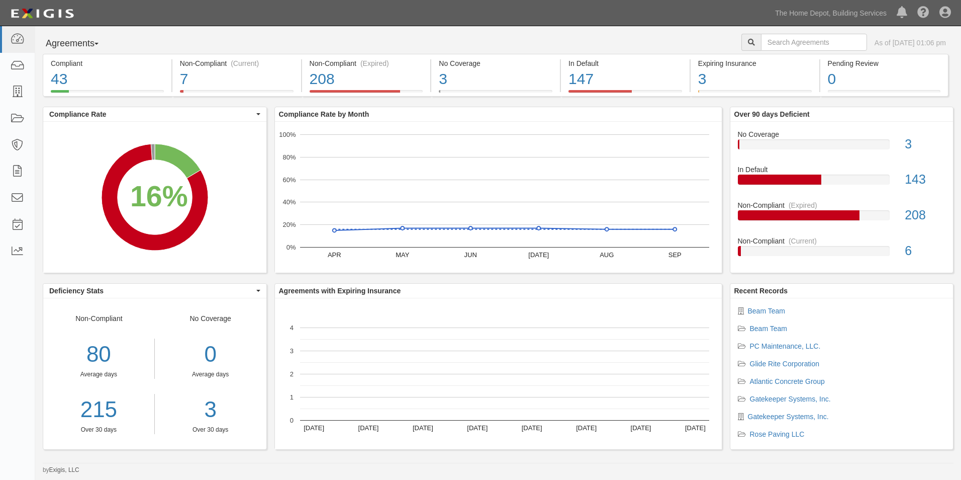 This screenshot has width=961, height=480. Describe the element at coordinates (366, 63) in the screenshot. I see `div: Non-Compliant (Expired)` at that location.